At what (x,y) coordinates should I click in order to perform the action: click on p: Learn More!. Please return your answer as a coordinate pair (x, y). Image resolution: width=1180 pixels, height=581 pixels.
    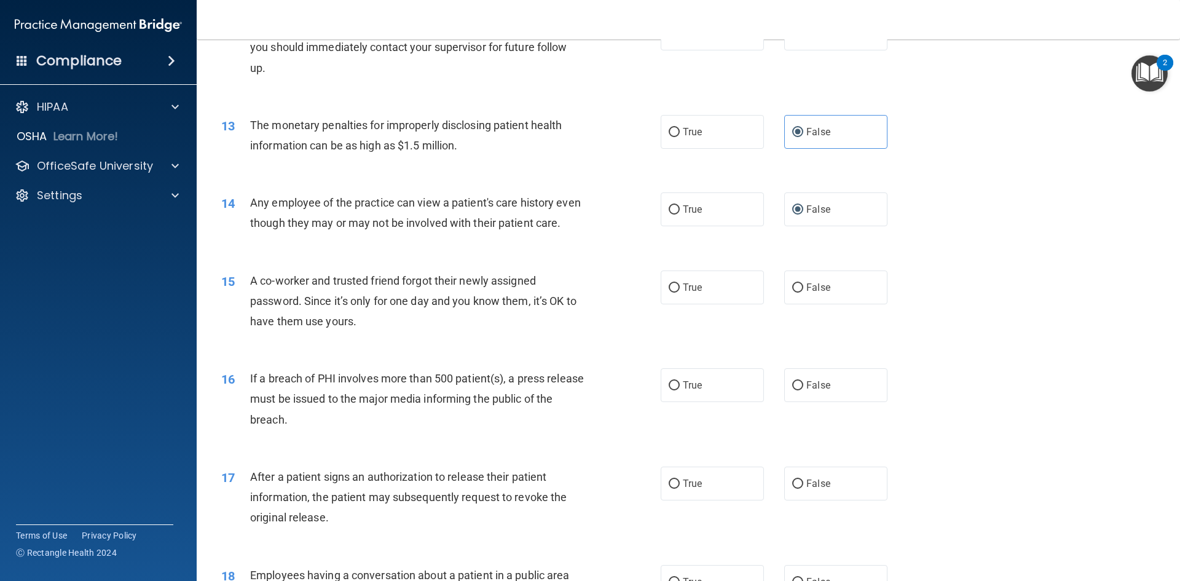
    Looking at the image, I should click on (86, 136).